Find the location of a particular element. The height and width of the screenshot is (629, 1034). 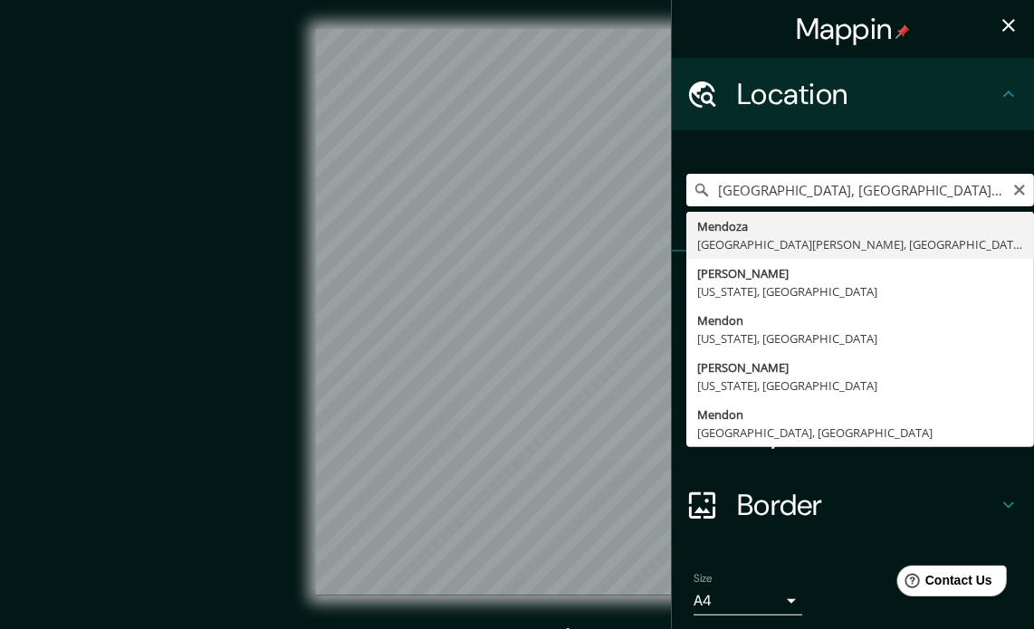

span: Contact Us is located at coordinates (86, 22).